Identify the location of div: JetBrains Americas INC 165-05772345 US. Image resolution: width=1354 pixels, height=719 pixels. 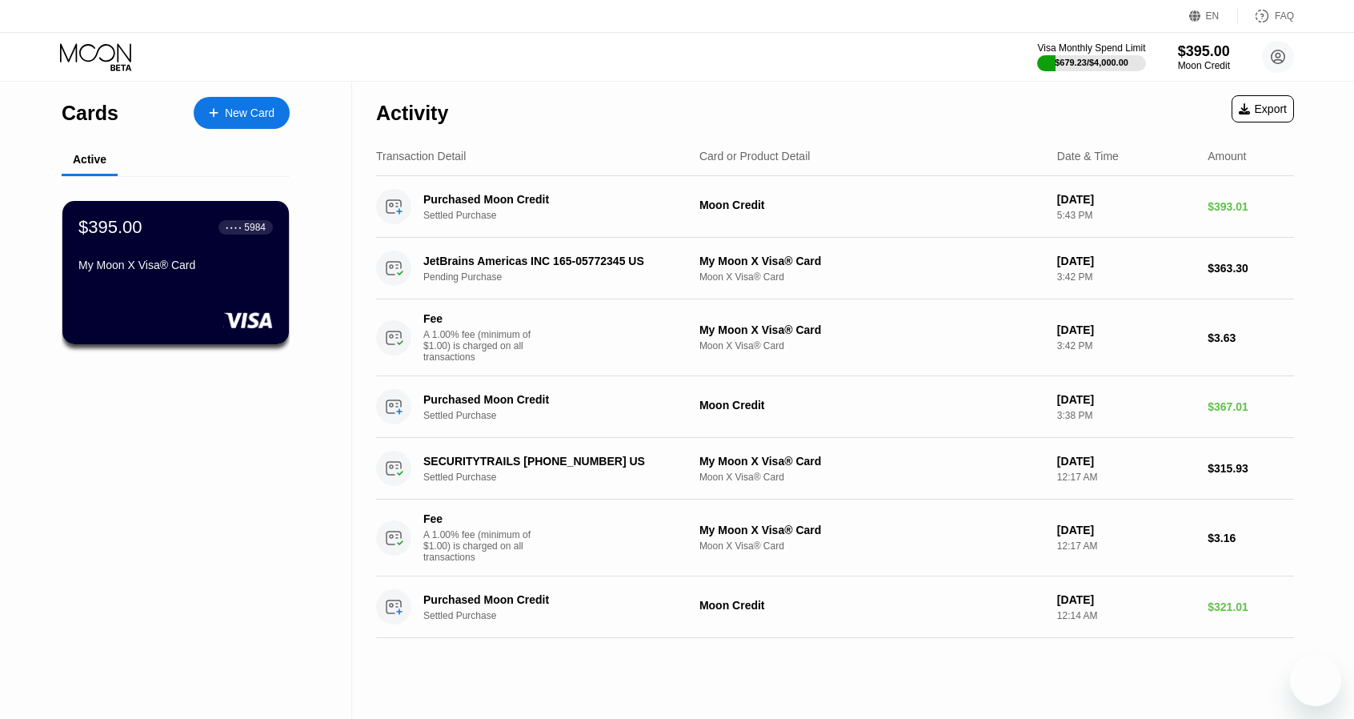
(553, 261).